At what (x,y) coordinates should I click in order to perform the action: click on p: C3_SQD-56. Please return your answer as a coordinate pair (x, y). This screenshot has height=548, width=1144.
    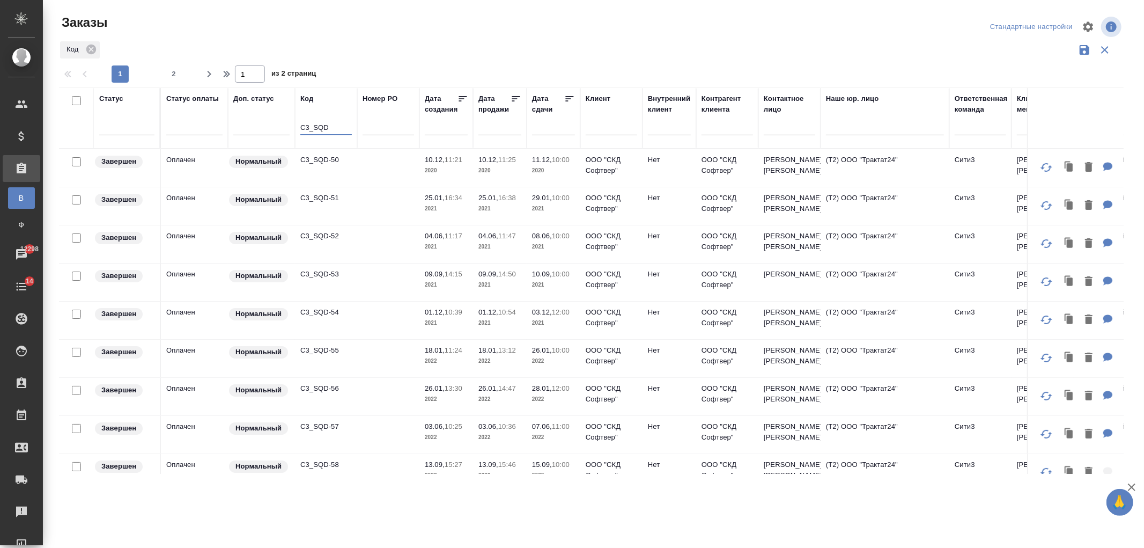
    Looking at the image, I should click on (326, 388).